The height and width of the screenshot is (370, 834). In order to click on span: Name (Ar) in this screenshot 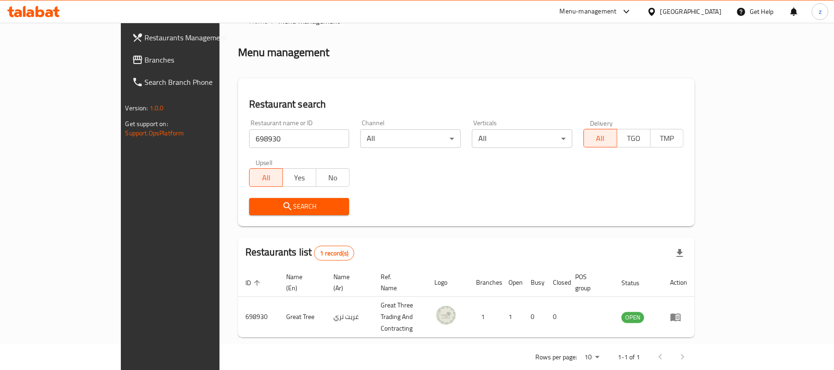, I will do `click(348, 282)`.